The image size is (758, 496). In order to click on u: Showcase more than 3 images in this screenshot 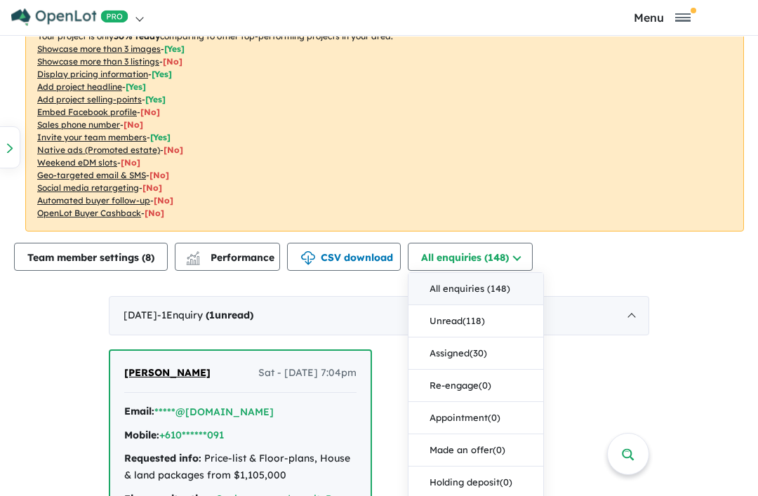, I will do `click(99, 48)`.